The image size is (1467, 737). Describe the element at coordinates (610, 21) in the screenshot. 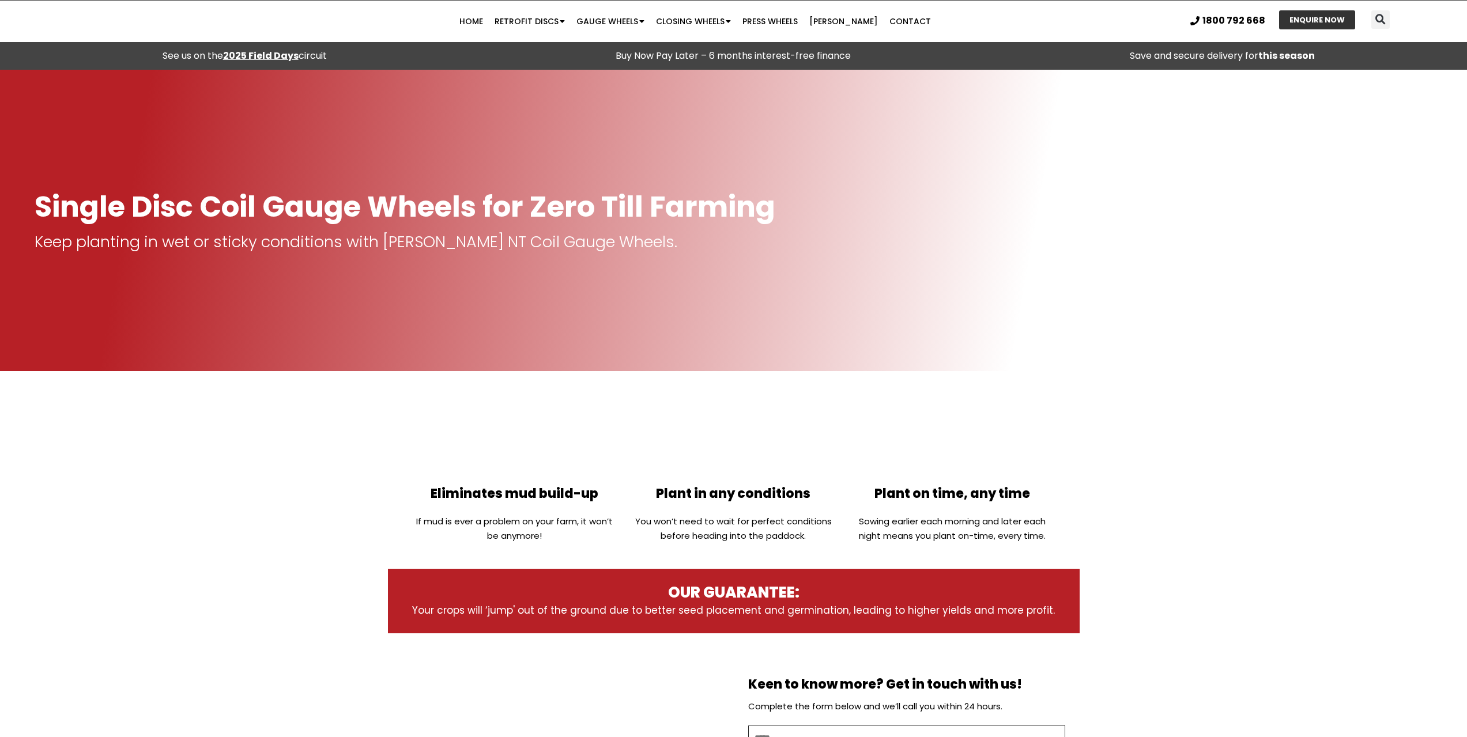

I see `a: Gauge Wheels` at that location.